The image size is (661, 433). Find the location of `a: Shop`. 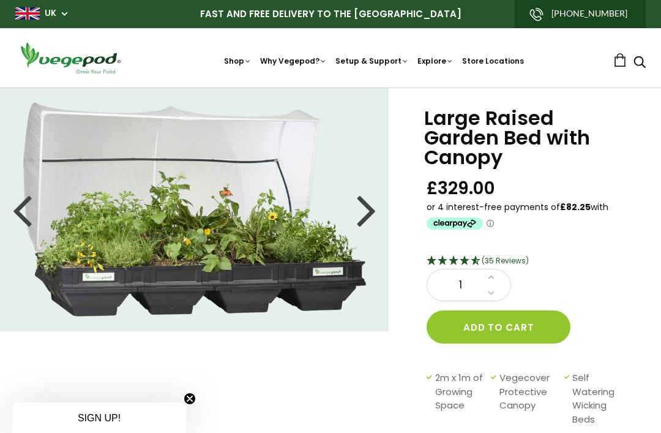

a: Shop is located at coordinates (238, 61).